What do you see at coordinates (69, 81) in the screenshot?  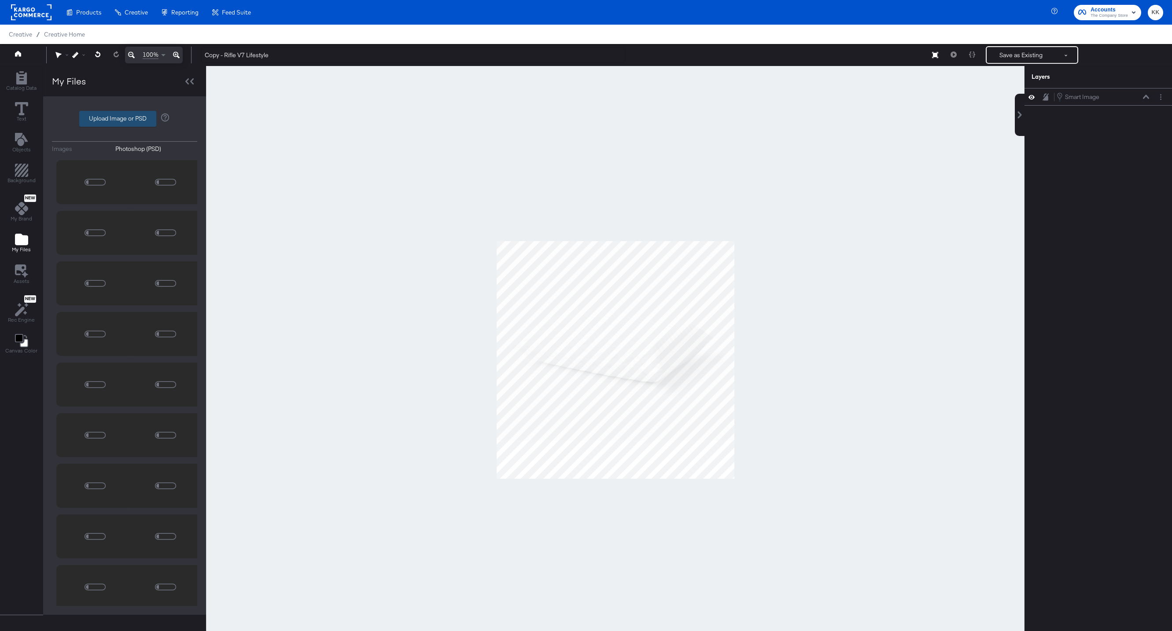 I see `div: My Files` at bounding box center [69, 81].